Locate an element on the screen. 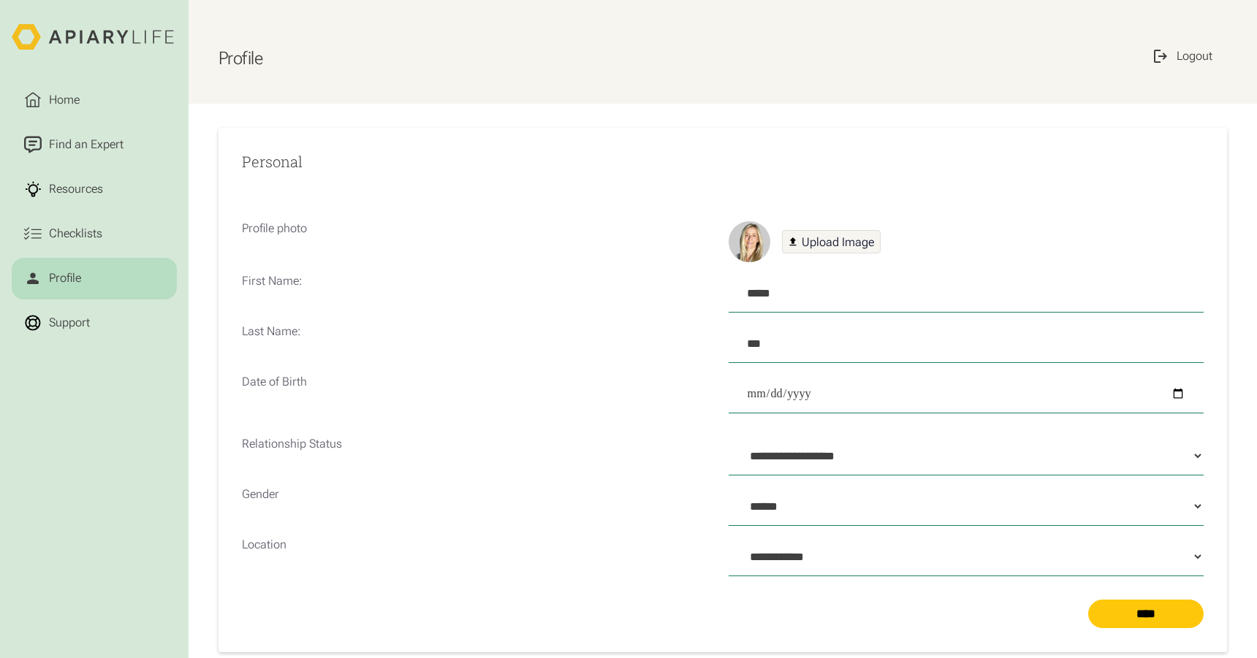  p: First Name: is located at coordinates (479, 293).